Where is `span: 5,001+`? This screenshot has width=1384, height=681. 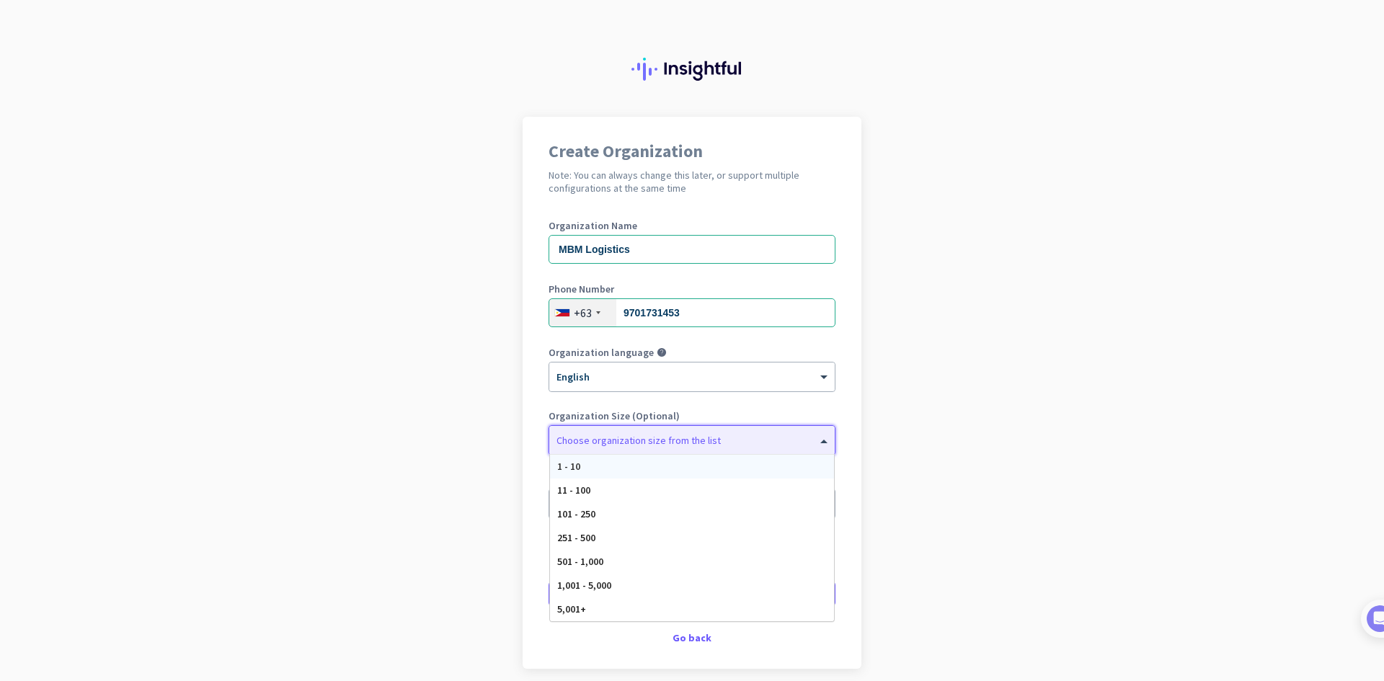 span: 5,001+ is located at coordinates (572, 609).